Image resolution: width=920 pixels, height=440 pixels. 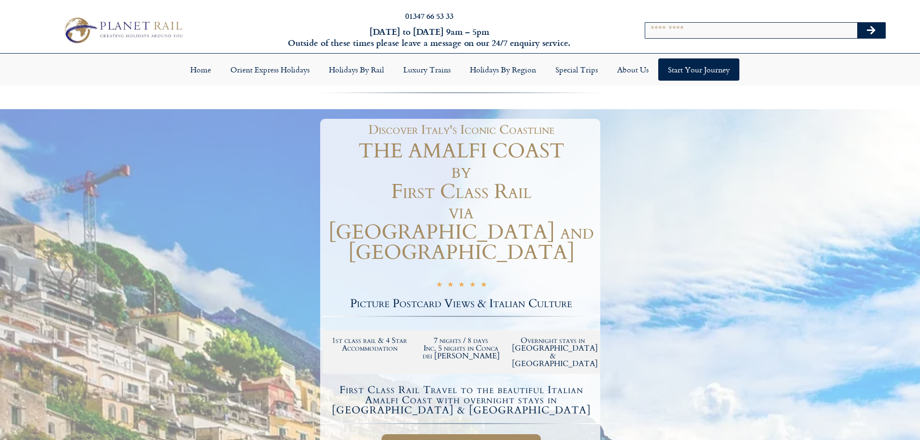 I want to click on a: Holidays by Region, so click(x=503, y=70).